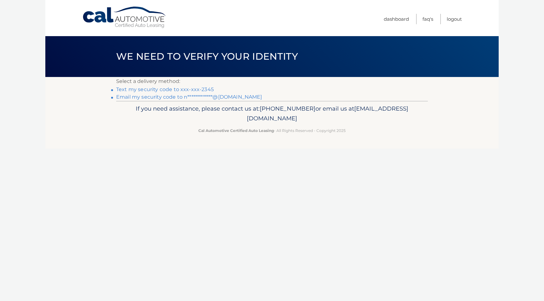 The width and height of the screenshot is (544, 301). Describe the element at coordinates (272, 131) in the screenshot. I see `p: - All Rights Reserved - Copyright 2025` at that location.